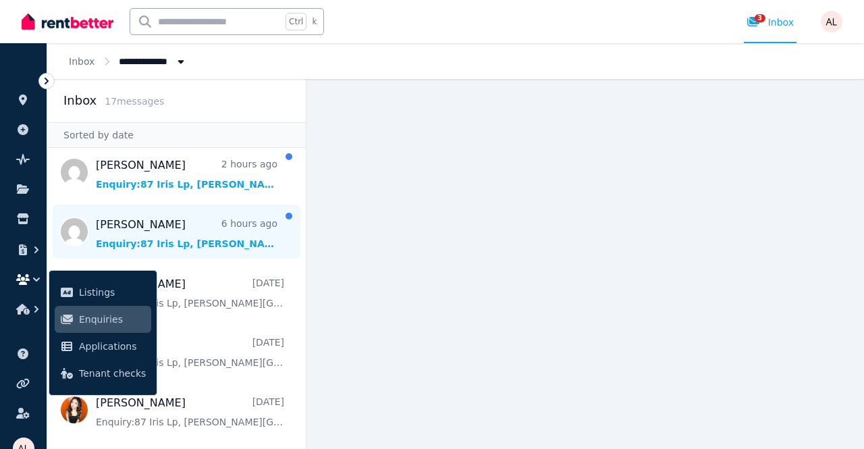 The image size is (864, 449). Describe the element at coordinates (103, 373) in the screenshot. I see `a: Tenant checks` at that location.